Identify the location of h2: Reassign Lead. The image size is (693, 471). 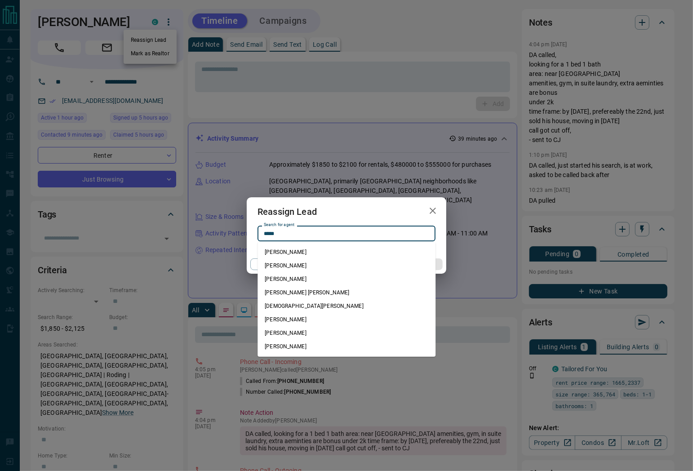
(287, 212).